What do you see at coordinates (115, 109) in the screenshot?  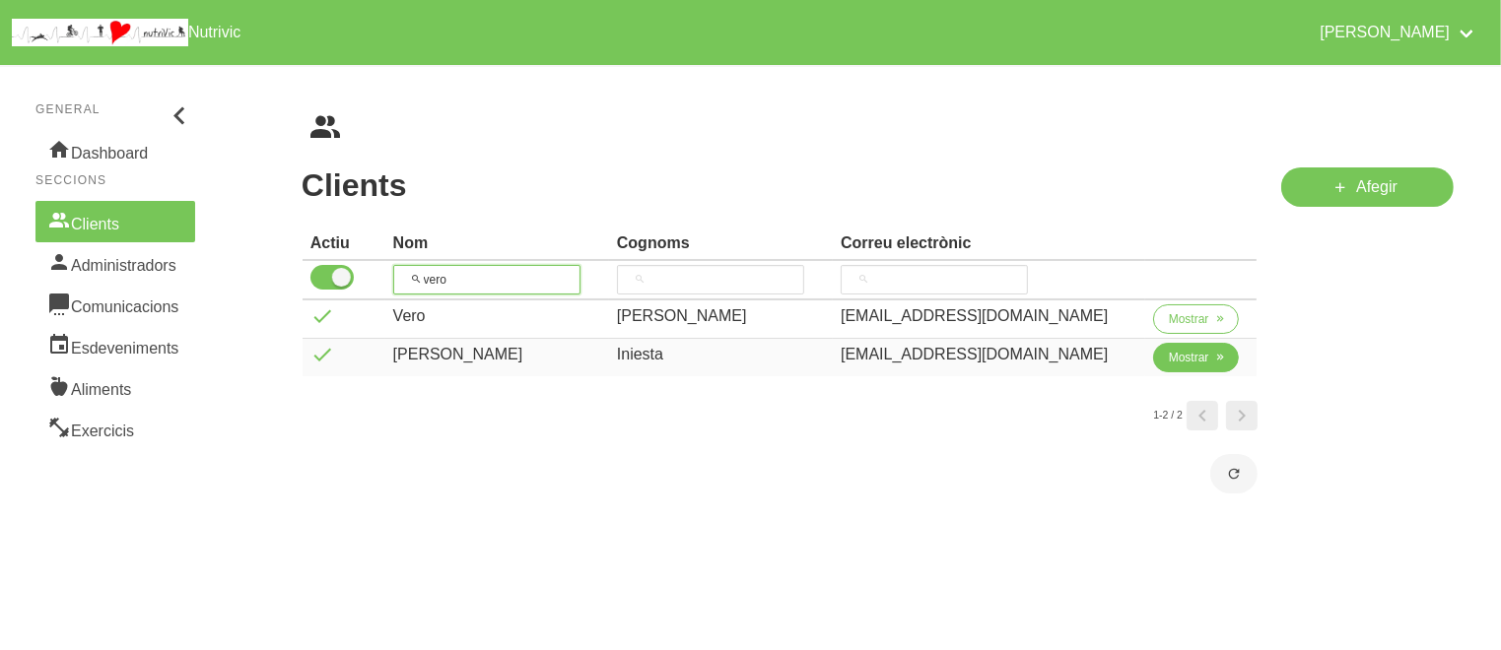 I see `p: General` at bounding box center [115, 109].